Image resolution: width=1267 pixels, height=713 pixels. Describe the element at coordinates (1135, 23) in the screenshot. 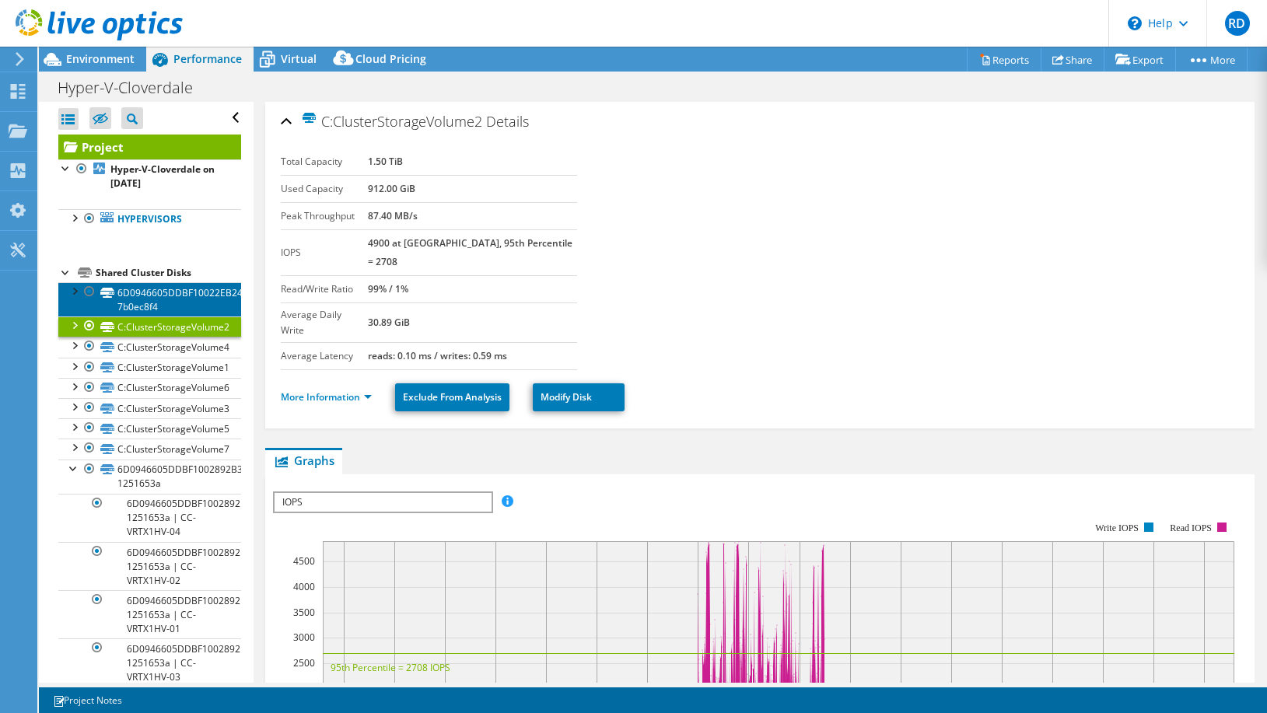

I see `svg: \n` at that location.